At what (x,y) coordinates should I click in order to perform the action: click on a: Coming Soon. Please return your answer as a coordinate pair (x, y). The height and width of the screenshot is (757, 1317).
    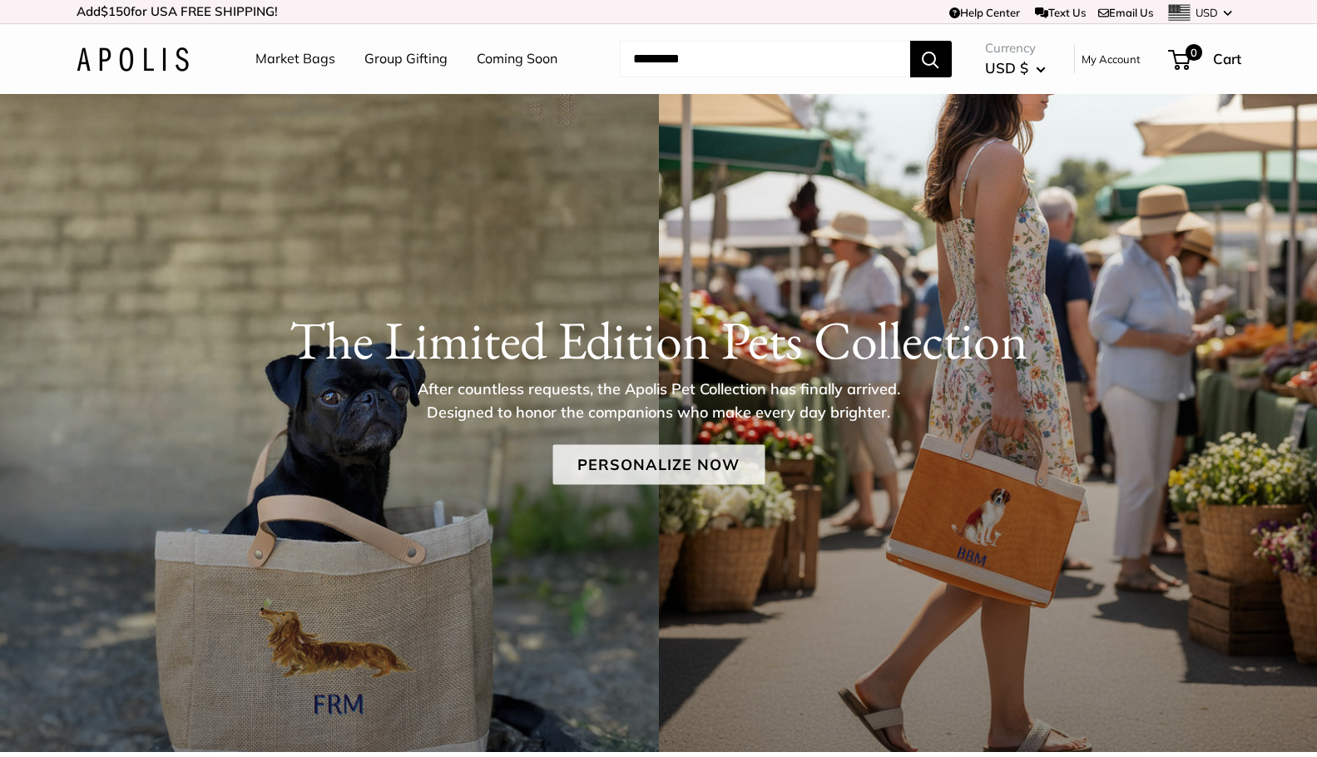
    Looking at the image, I should click on (517, 59).